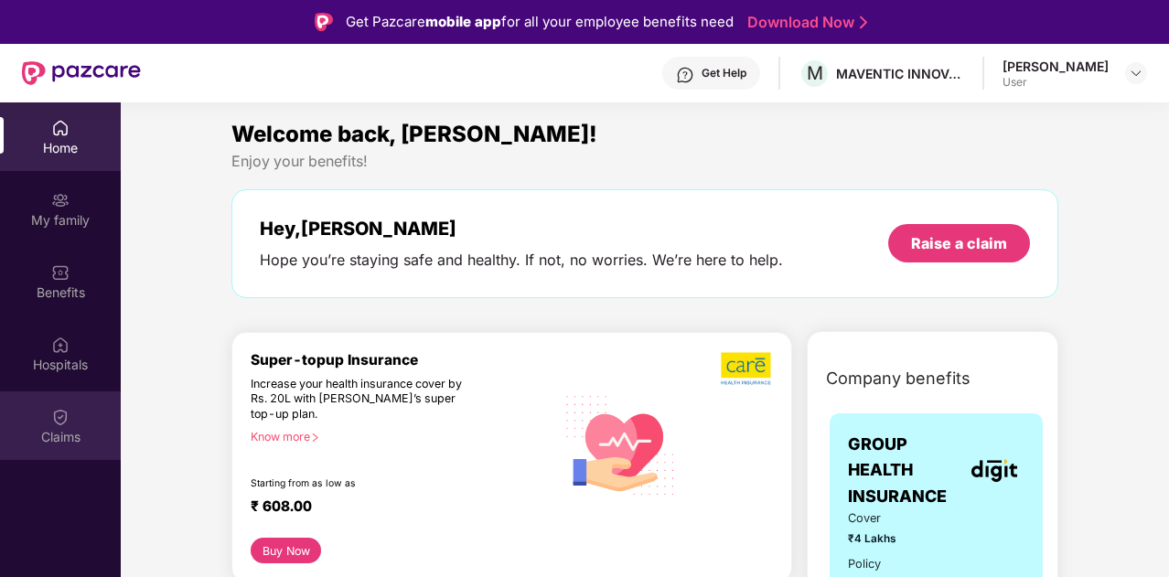 Image resolution: width=1169 pixels, height=577 pixels. What do you see at coordinates (685, 75) in the screenshot?
I see `img: svg+xml;base64,PHN2ZyBpZD0iSGVscC0zMngzMiIgeG1sbnM9Imh0dHA6Ly93d3cudzMub3JnLzIwMDAvc3ZnIiB3aWR0aD...` at bounding box center [685, 75].